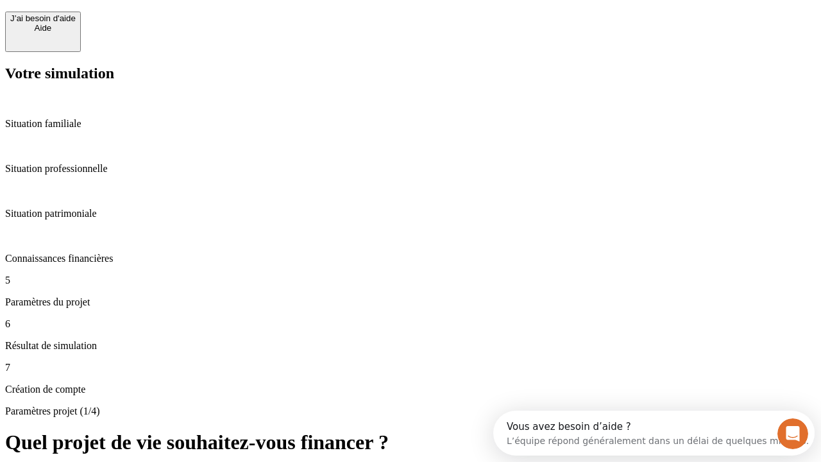  I want to click on div: Vous avez besoin d’aide ?, so click(164, 16).